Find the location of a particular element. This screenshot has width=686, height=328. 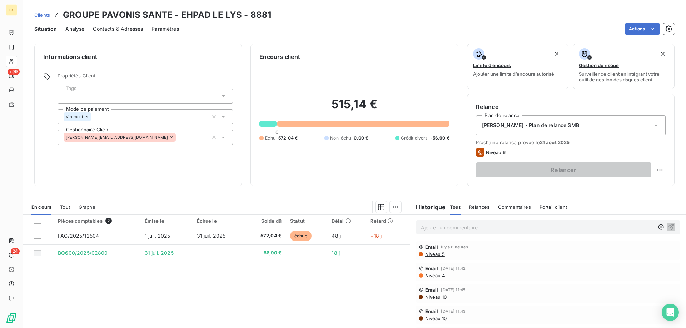

div: EX is located at coordinates (11, 10).